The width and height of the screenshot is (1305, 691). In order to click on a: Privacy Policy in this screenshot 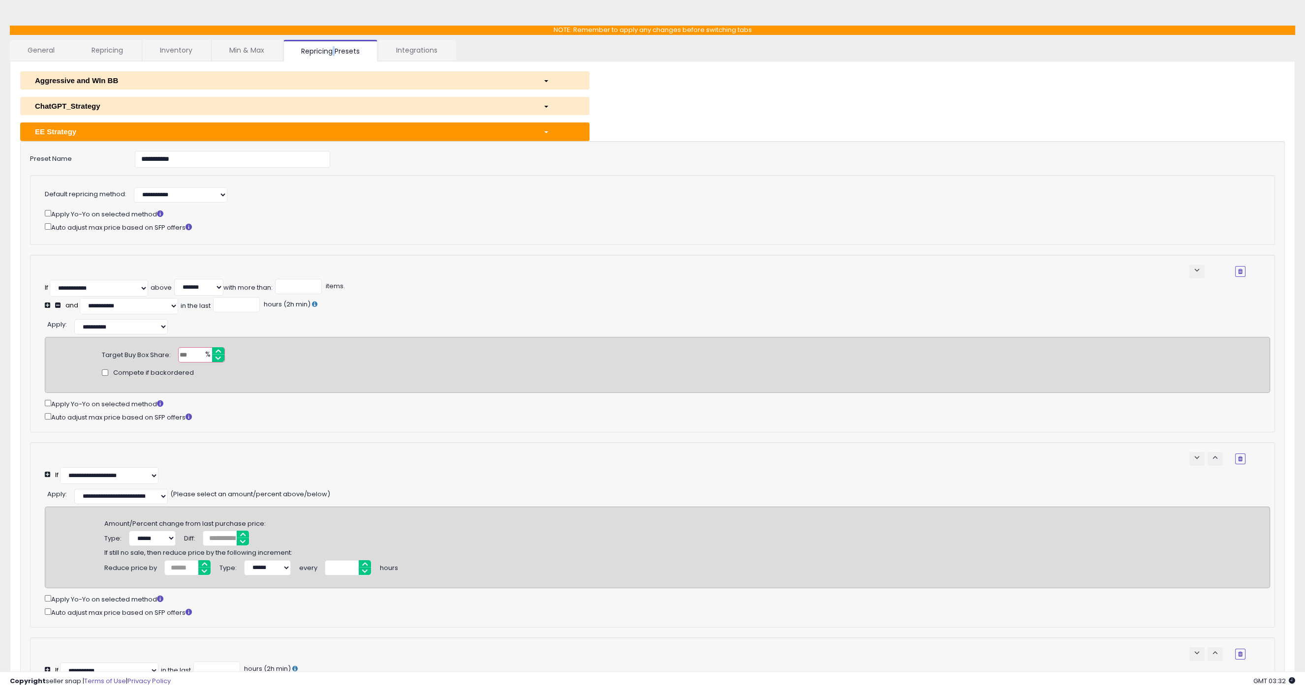, I will do `click(149, 681)`.